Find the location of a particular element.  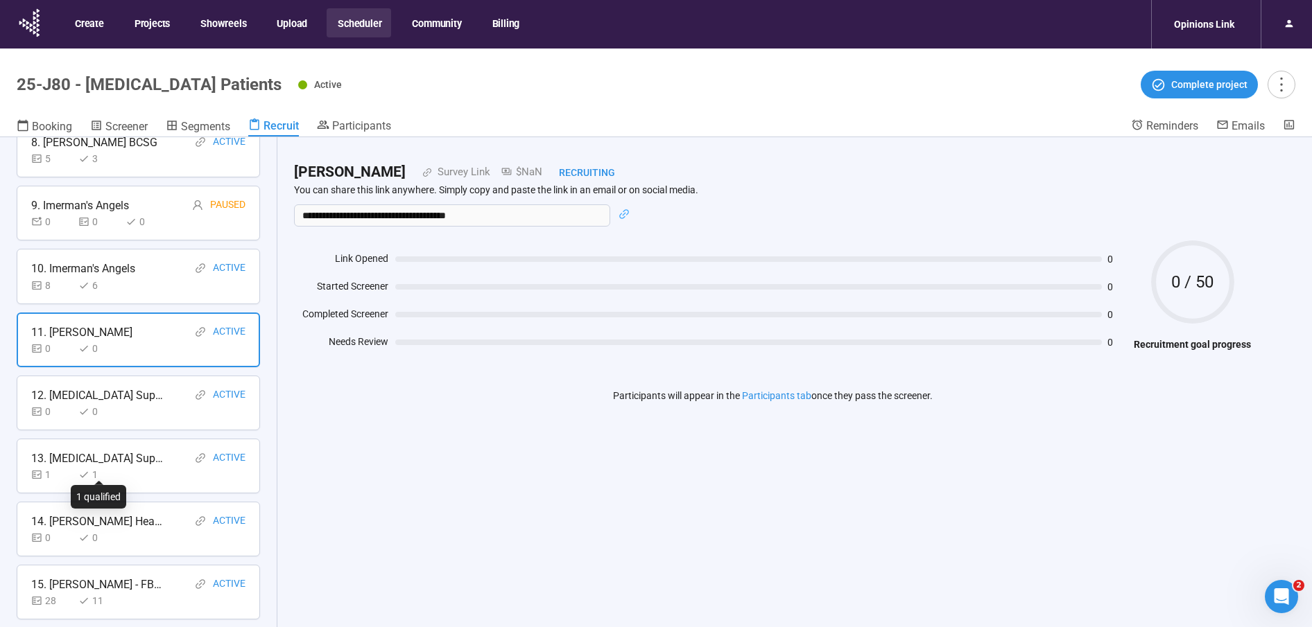

button: Upload is located at coordinates (291, 23).